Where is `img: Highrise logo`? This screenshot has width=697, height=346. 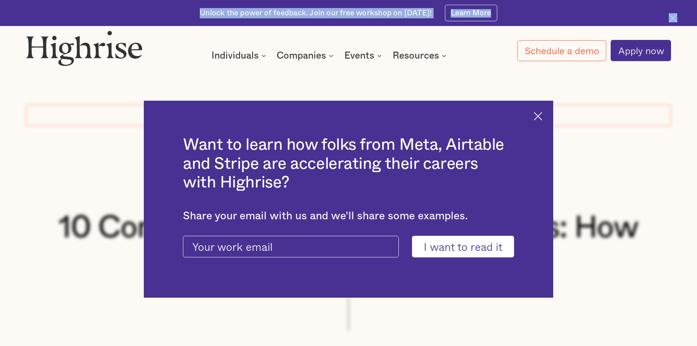 img: Highrise logo is located at coordinates (84, 48).